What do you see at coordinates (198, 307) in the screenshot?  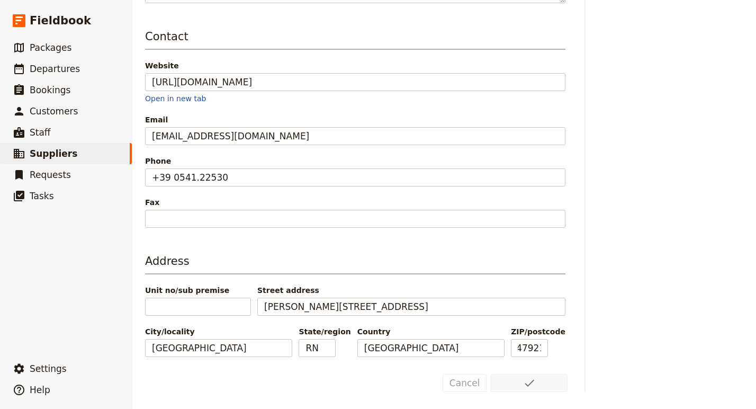 I see `input: Unit no/sub premise` at bounding box center [198, 307].